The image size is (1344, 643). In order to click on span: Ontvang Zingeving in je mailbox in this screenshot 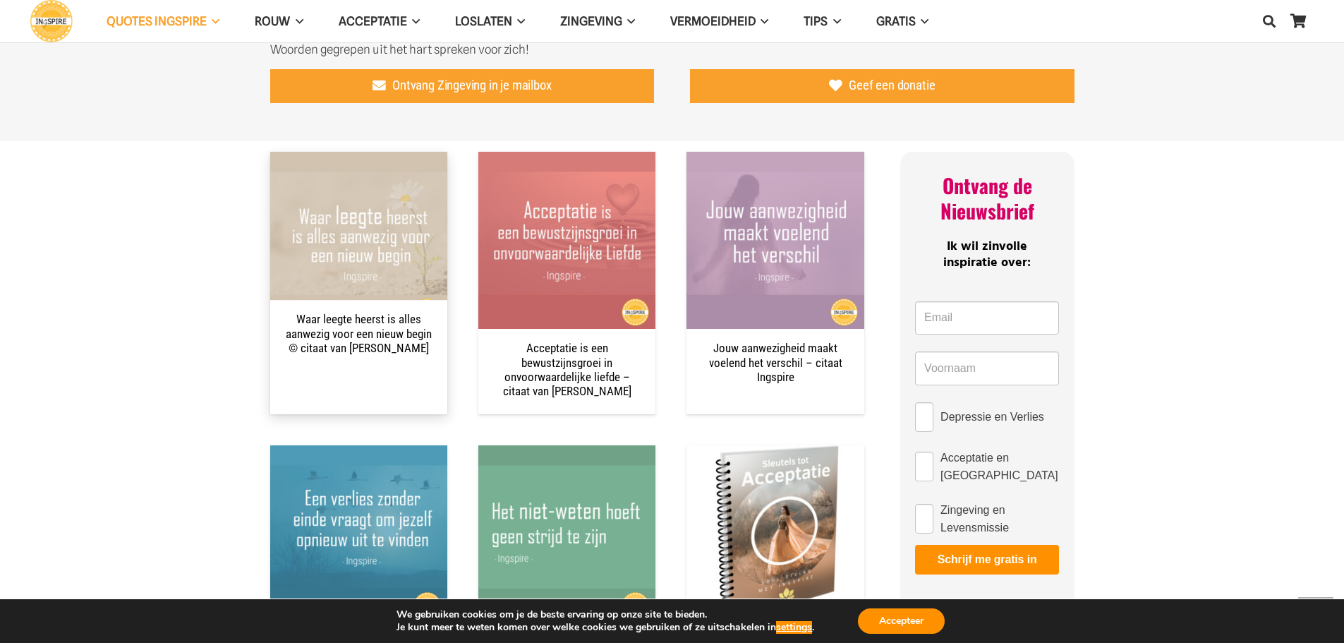, I will do `click(471, 86)`.